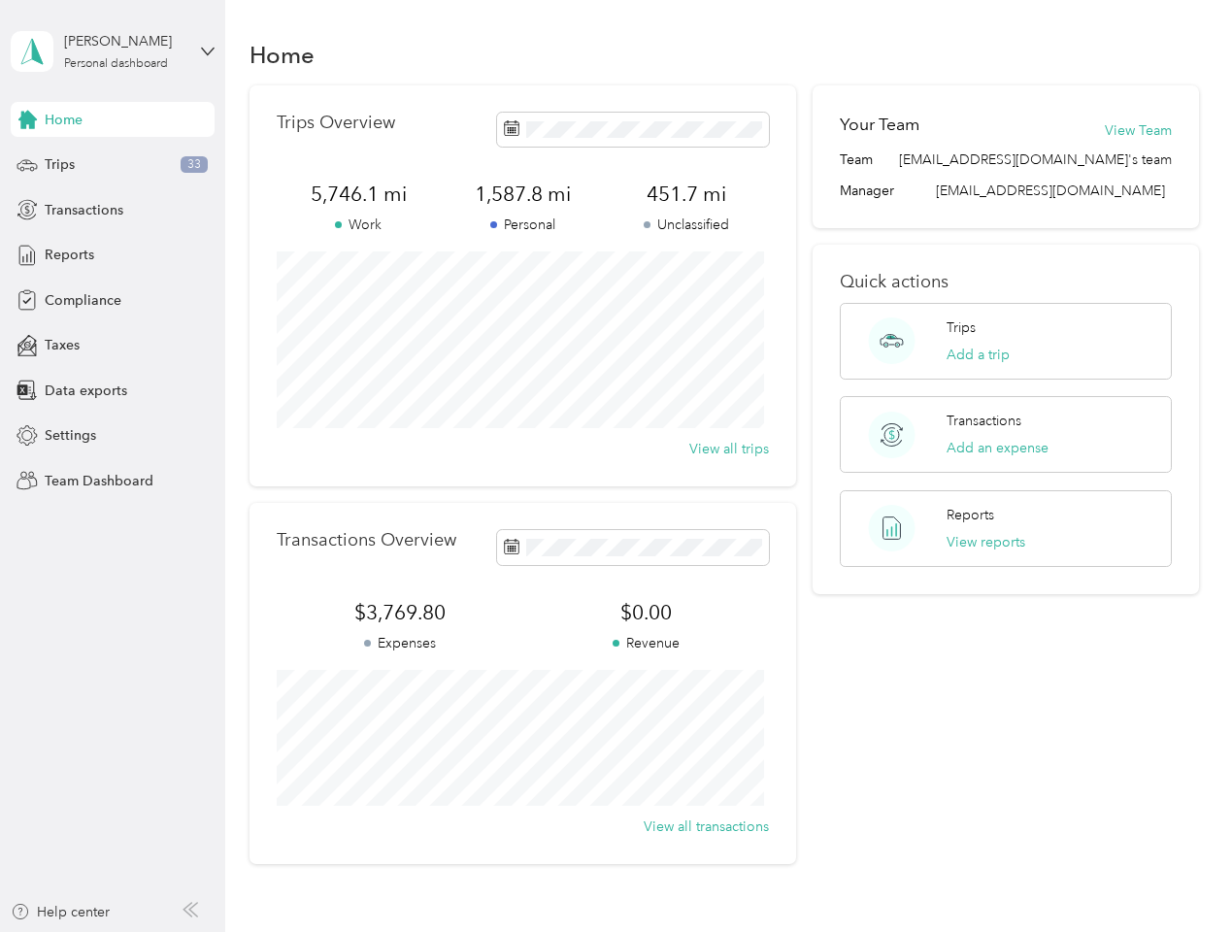 The height and width of the screenshot is (932, 1232). I want to click on p: Trips, so click(961, 327).